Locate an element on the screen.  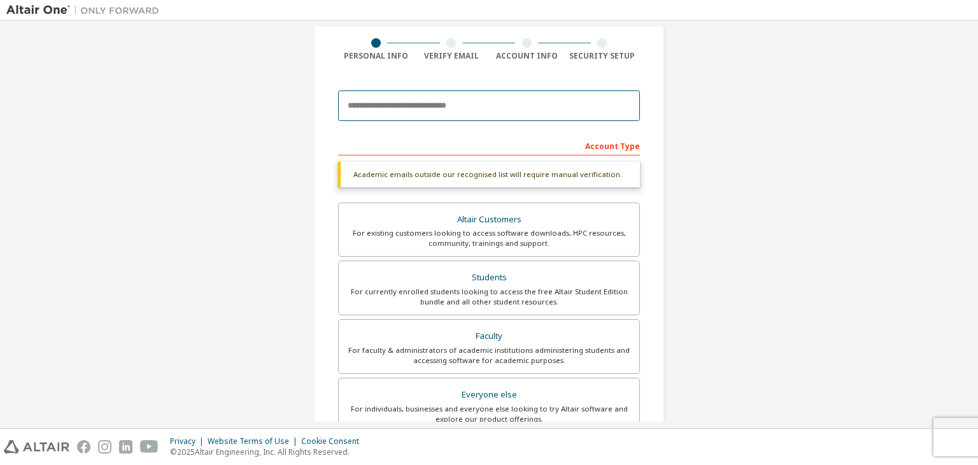
div: For existing customers looking to access software downloads, HPC resources, community, trainings ... is located at coordinates (489, 238).